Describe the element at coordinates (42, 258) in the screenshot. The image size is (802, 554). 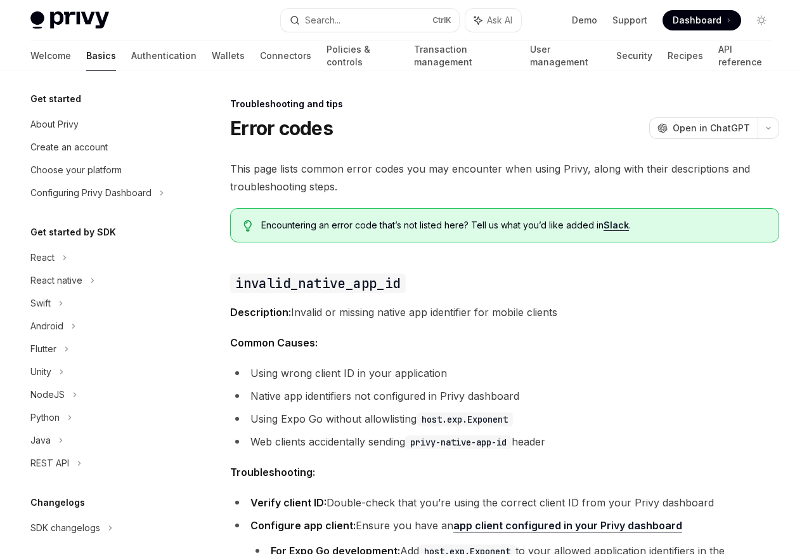
I see `div: React` at that location.